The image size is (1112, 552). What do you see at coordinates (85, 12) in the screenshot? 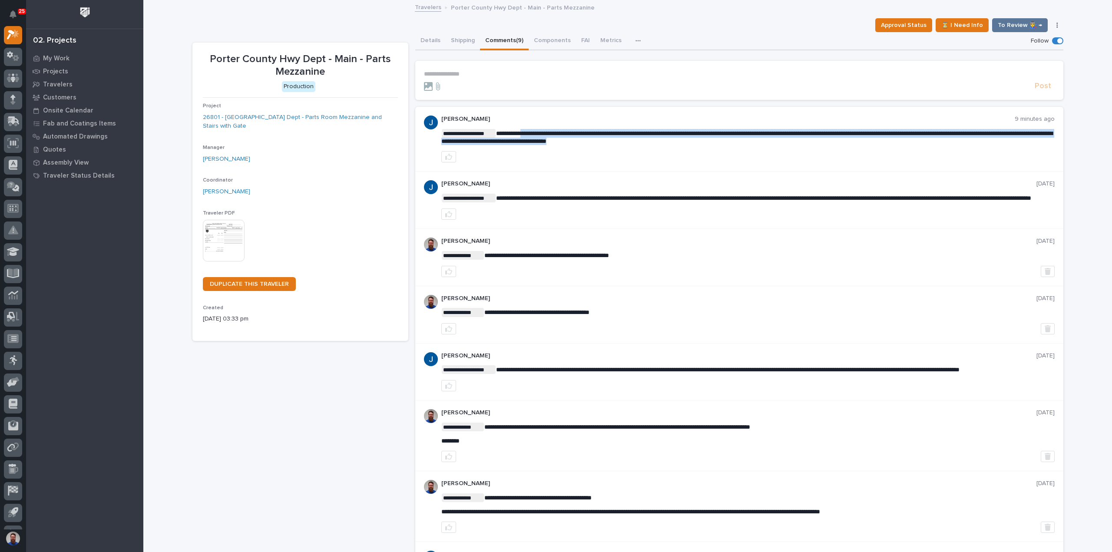
I see `img: Workspace Logo` at bounding box center [85, 12].